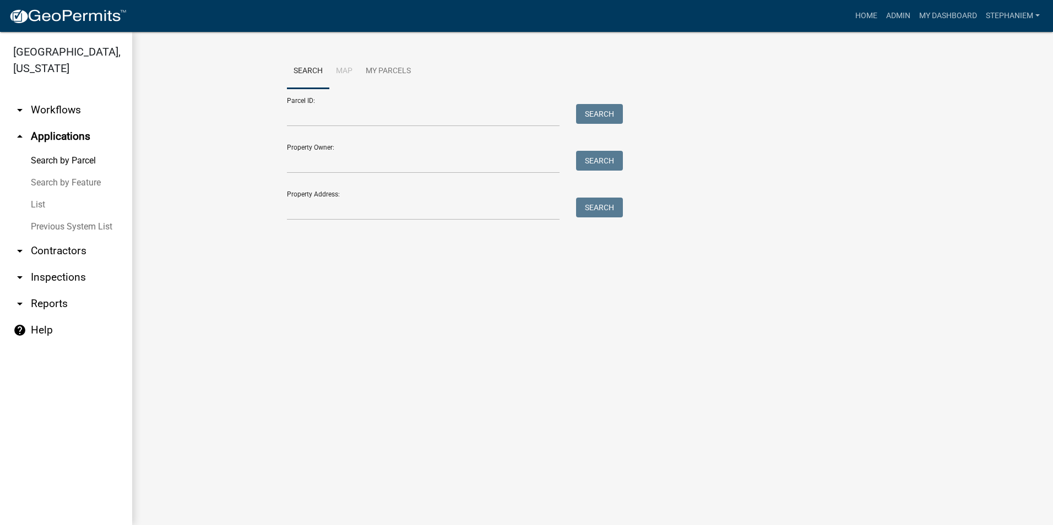  I want to click on a: My Dashboard, so click(948, 16).